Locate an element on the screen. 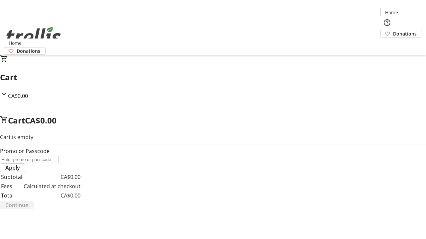 Image resolution: width=426 pixels, height=239 pixels. td: Fees is located at coordinates (12, 187).